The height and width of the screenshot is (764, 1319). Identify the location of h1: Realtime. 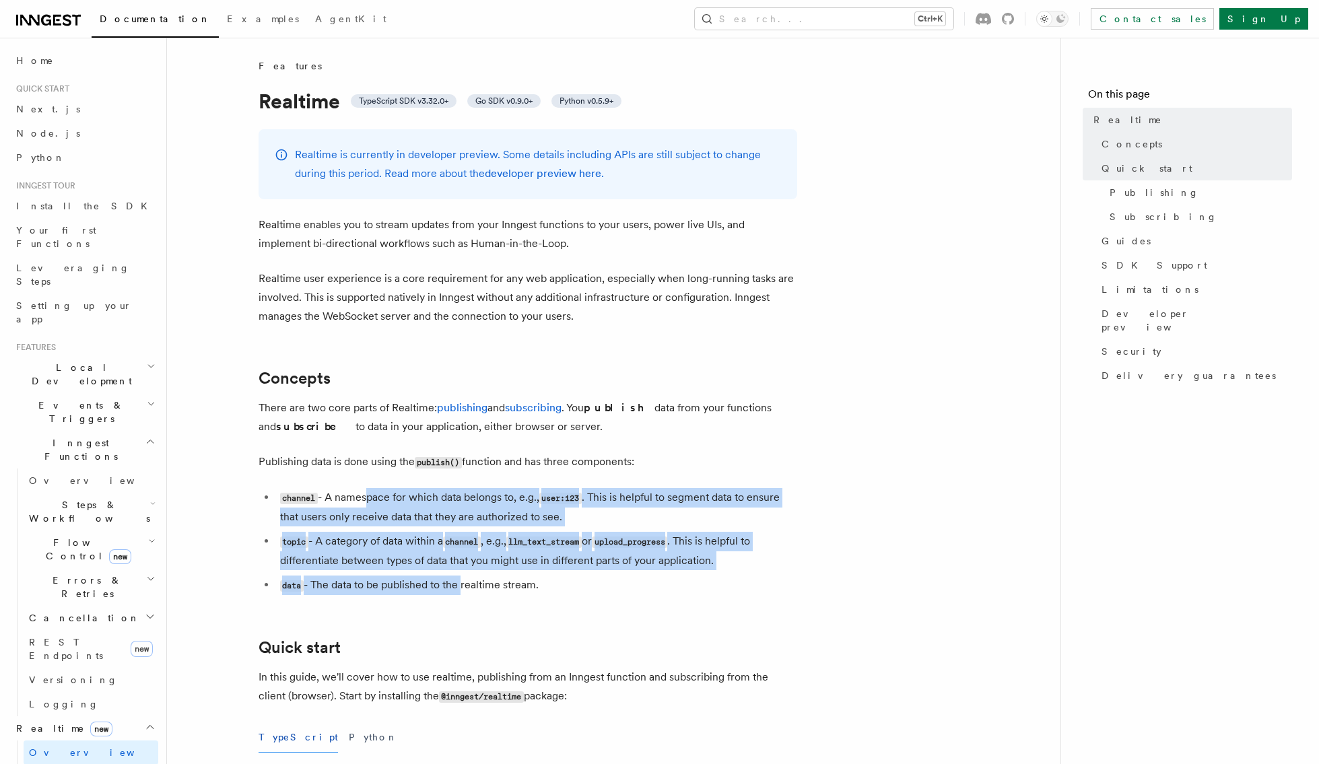
(528, 101).